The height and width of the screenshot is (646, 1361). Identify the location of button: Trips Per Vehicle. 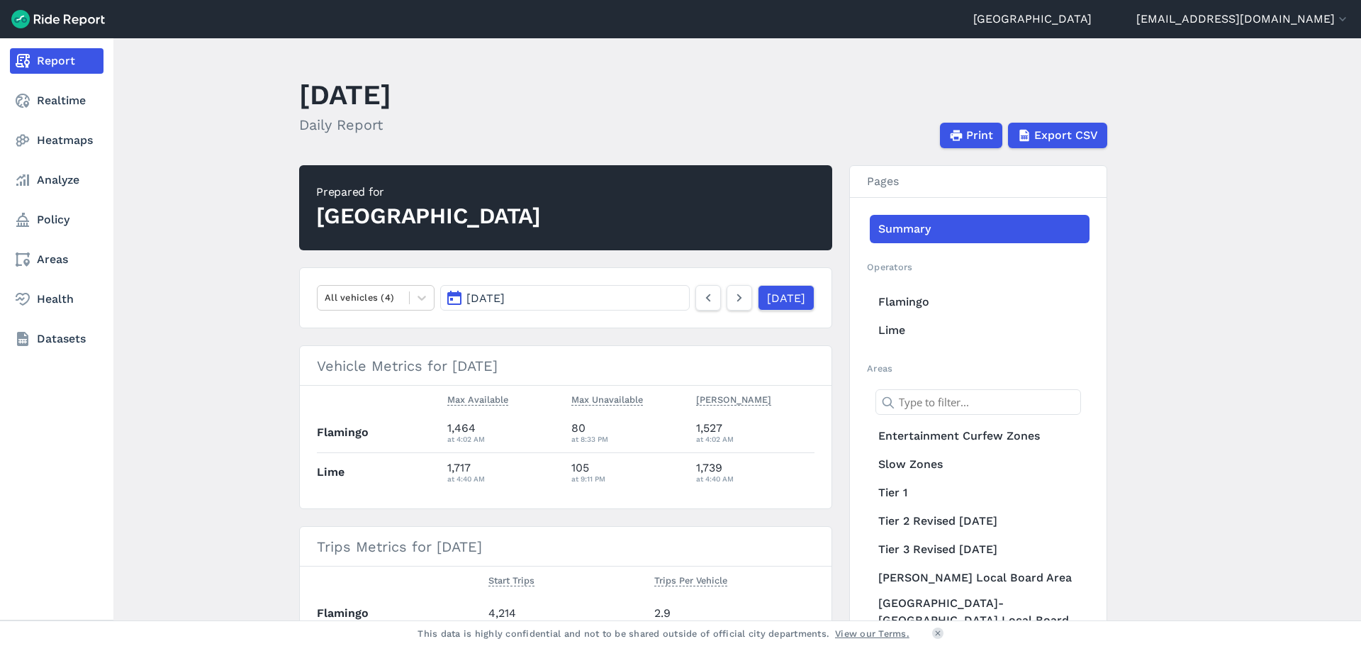
(690, 580).